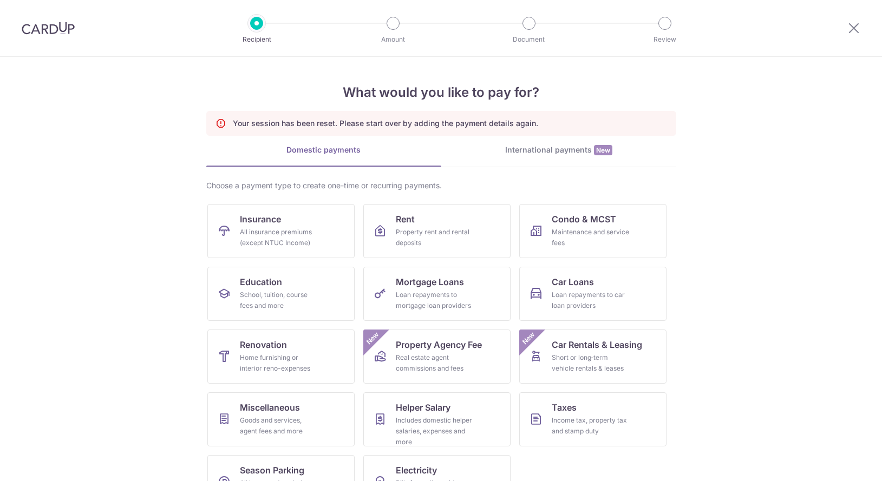 The height and width of the screenshot is (481, 882). I want to click on div: Real estate agent commissions and fees, so click(435, 363).